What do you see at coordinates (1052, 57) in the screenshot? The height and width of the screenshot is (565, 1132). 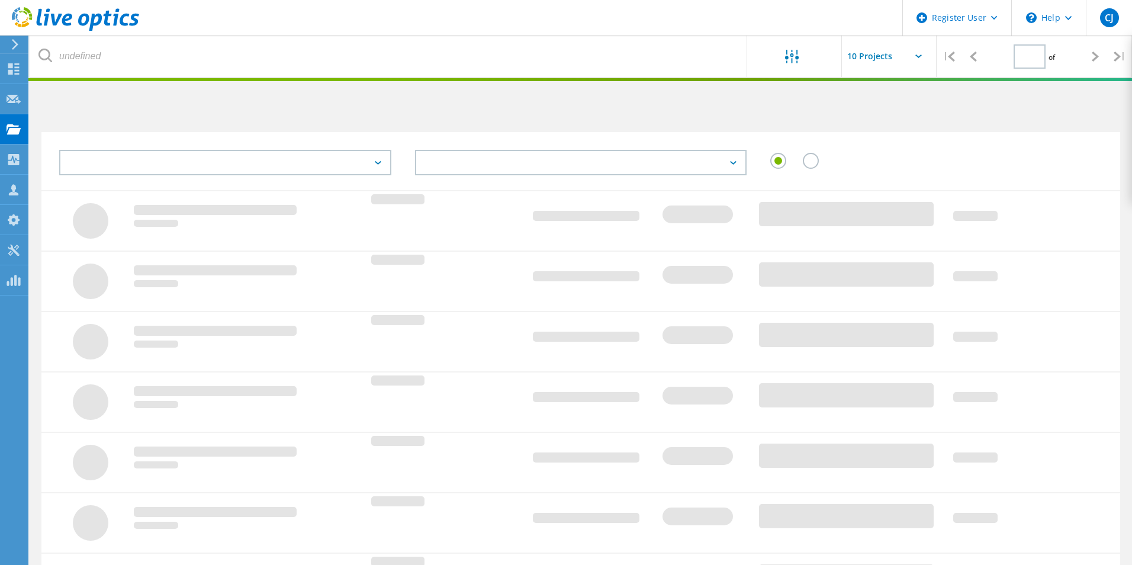 I see `span: of` at bounding box center [1052, 57].